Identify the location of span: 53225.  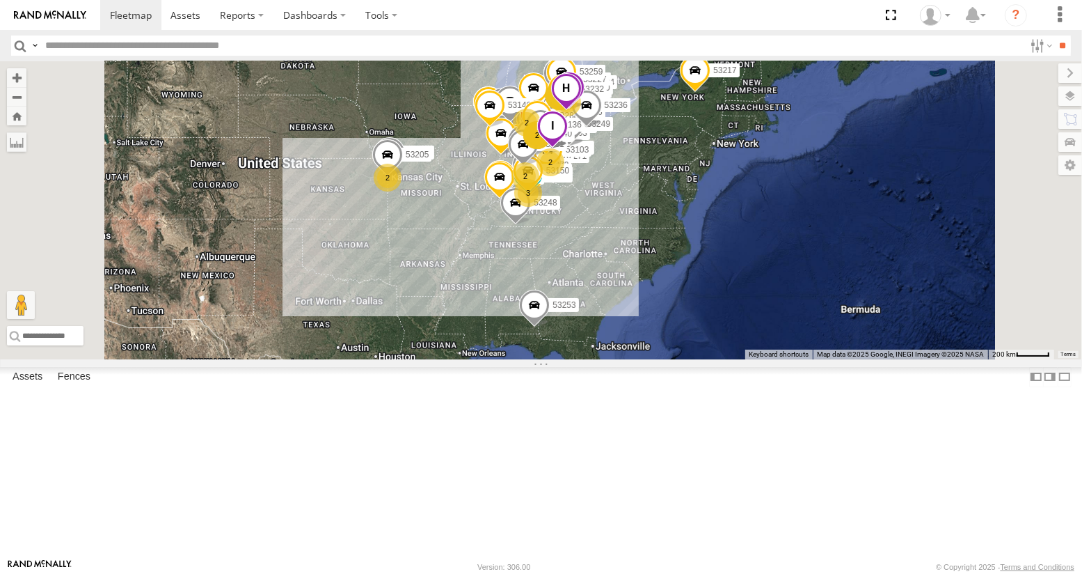
(579, 148).